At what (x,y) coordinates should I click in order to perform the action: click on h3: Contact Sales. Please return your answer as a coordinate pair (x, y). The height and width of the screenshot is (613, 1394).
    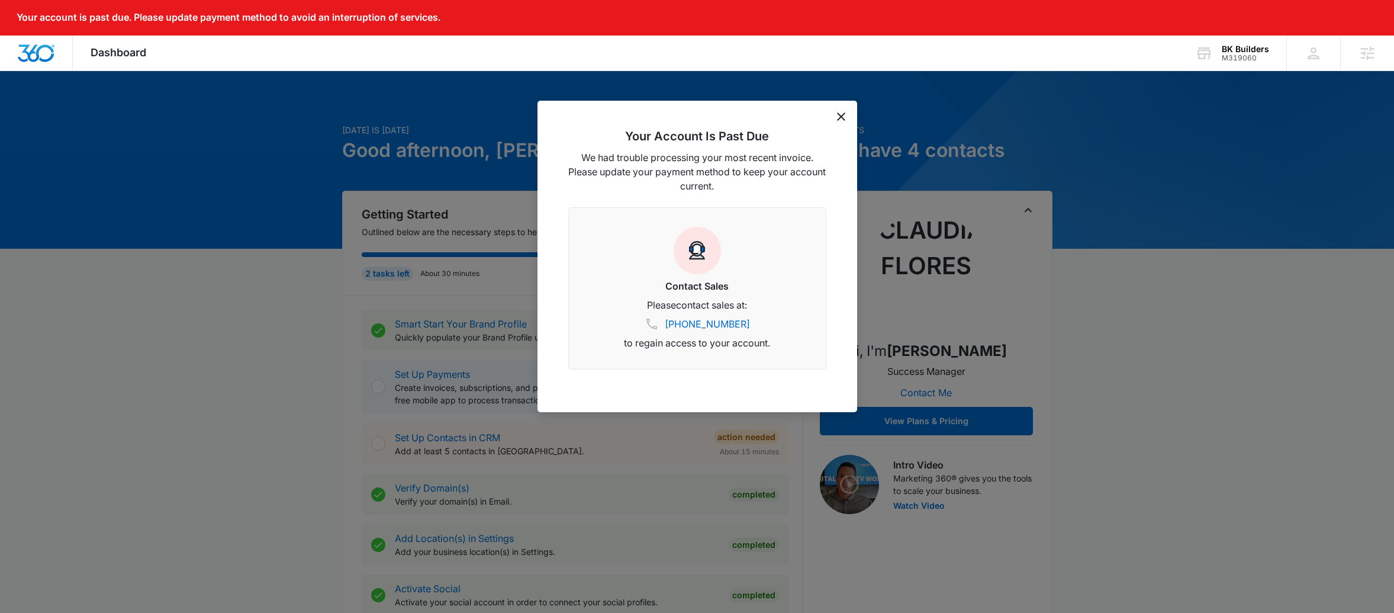
    Looking at the image, I should click on (697, 286).